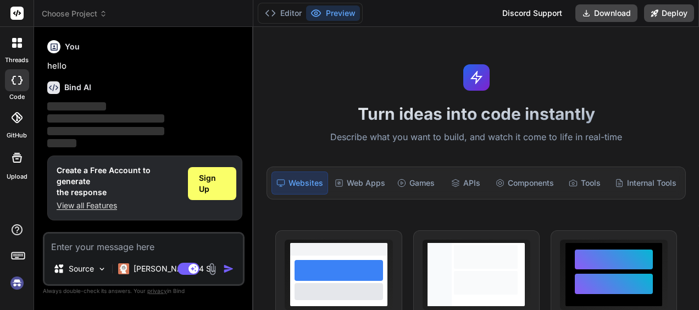 The height and width of the screenshot is (310, 699). What do you see at coordinates (333, 13) in the screenshot?
I see `button: Preview` at bounding box center [333, 13].